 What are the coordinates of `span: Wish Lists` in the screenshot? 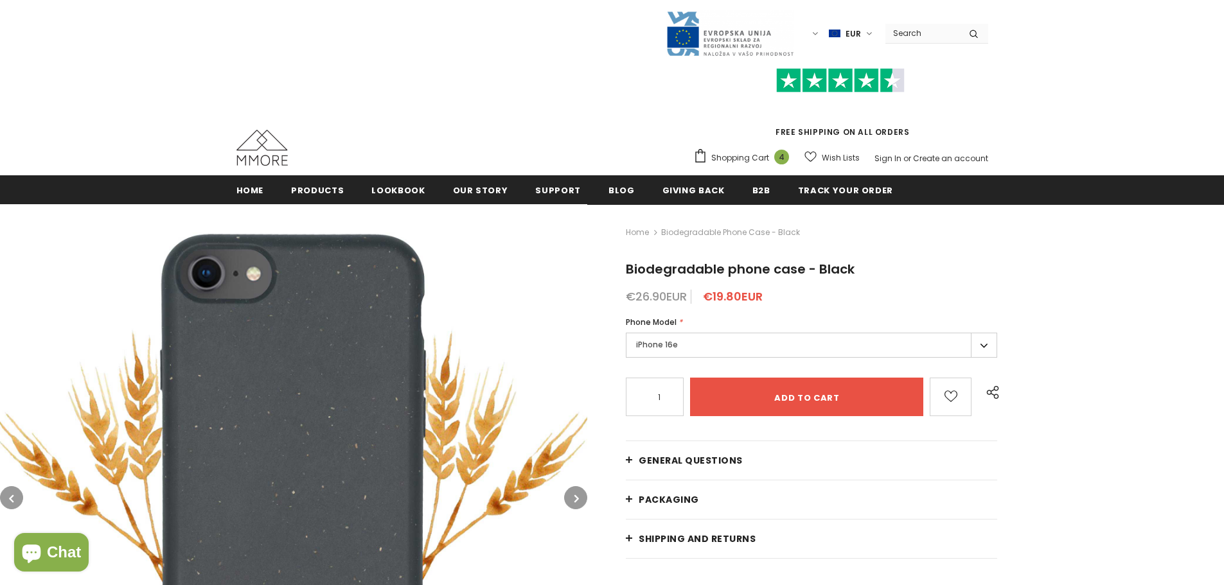 It's located at (841, 158).